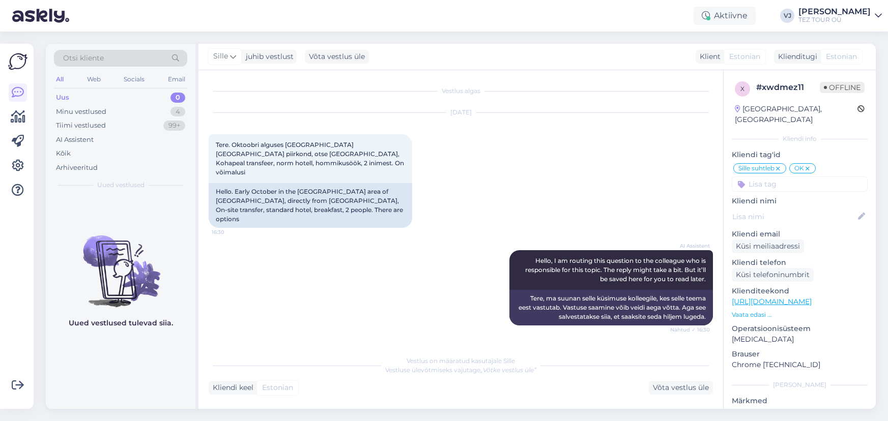 This screenshot has width=888, height=421. What do you see at coordinates (81, 126) in the screenshot?
I see `div: Tiimi vestlused` at bounding box center [81, 126].